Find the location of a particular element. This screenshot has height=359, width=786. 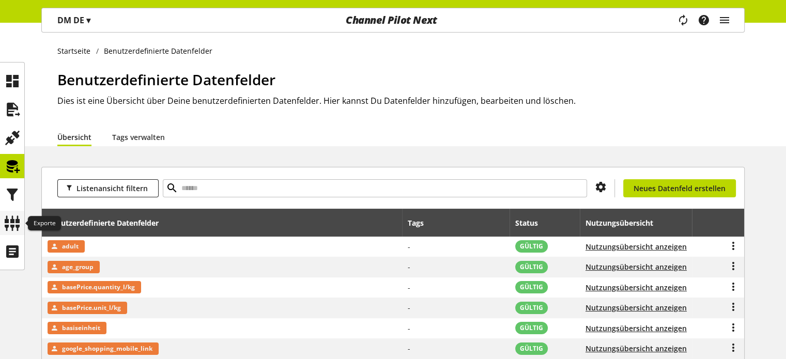

p: DM DE is located at coordinates (74, 20).